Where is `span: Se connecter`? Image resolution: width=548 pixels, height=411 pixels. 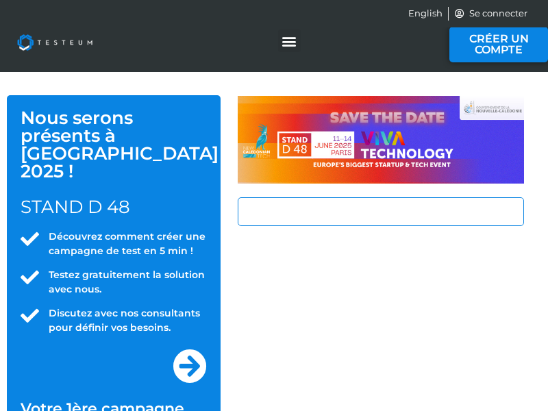
span: Se connecter is located at coordinates (497, 14).